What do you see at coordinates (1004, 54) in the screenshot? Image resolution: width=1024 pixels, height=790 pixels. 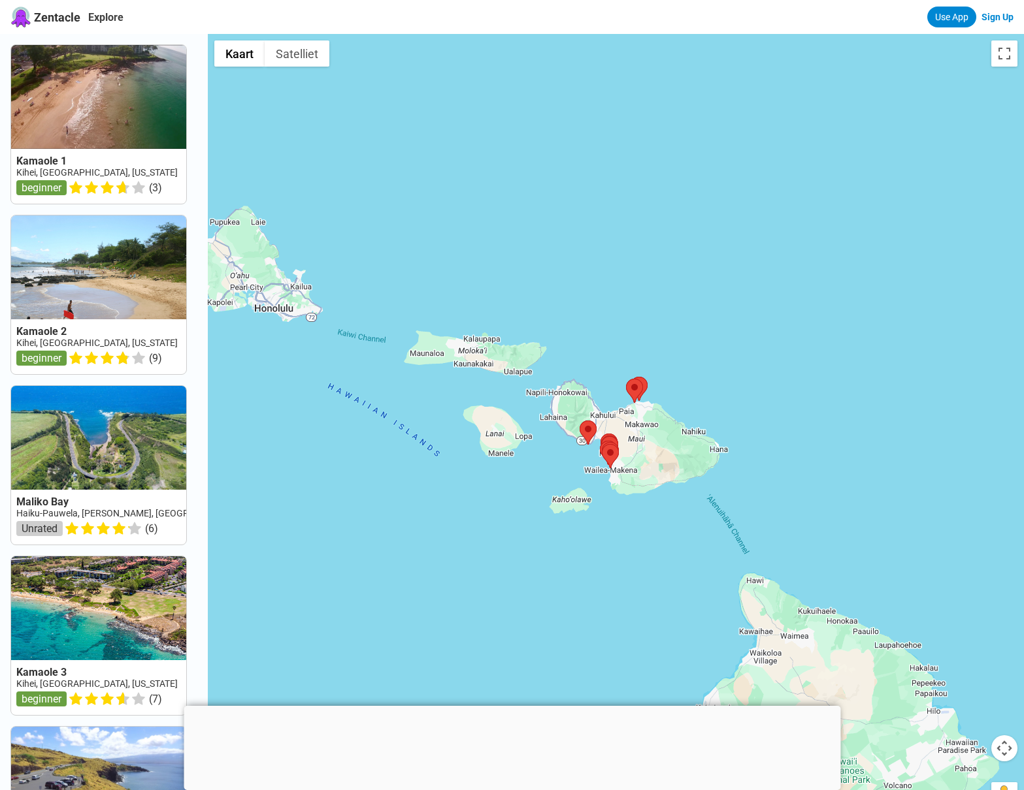 I see `button: Weergave op volledig scherm aan- of uitzetten` at bounding box center [1004, 54].